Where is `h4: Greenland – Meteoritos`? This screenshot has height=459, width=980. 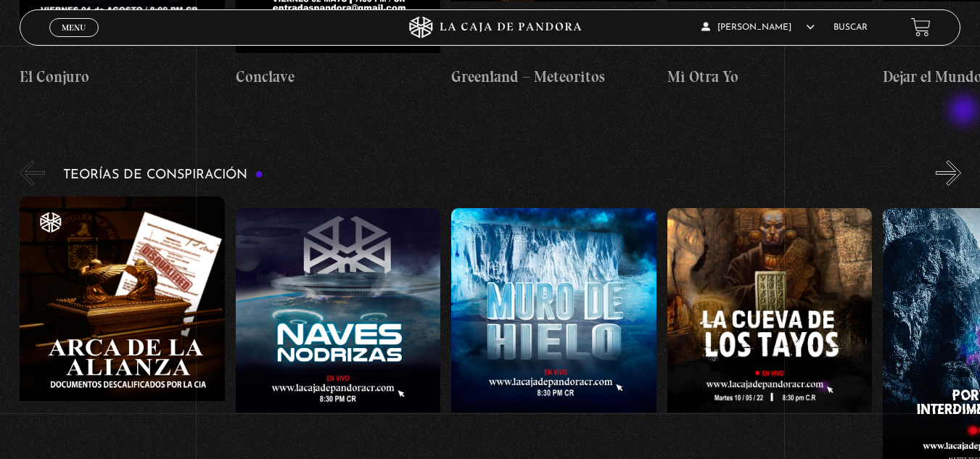
h4: Greenland – Meteoritos is located at coordinates (554, 77).